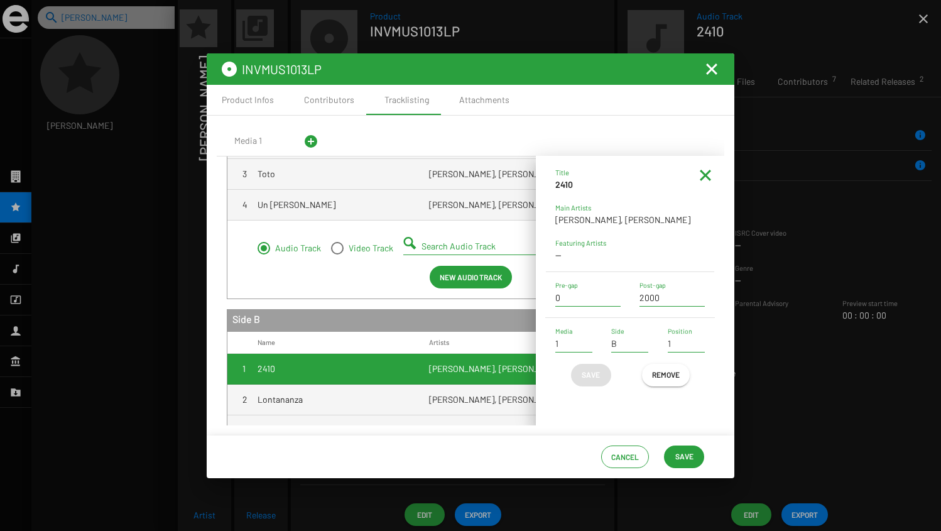 This screenshot has height=531, width=941. What do you see at coordinates (471, 277) in the screenshot?
I see `button: New Audio Track` at bounding box center [471, 277].